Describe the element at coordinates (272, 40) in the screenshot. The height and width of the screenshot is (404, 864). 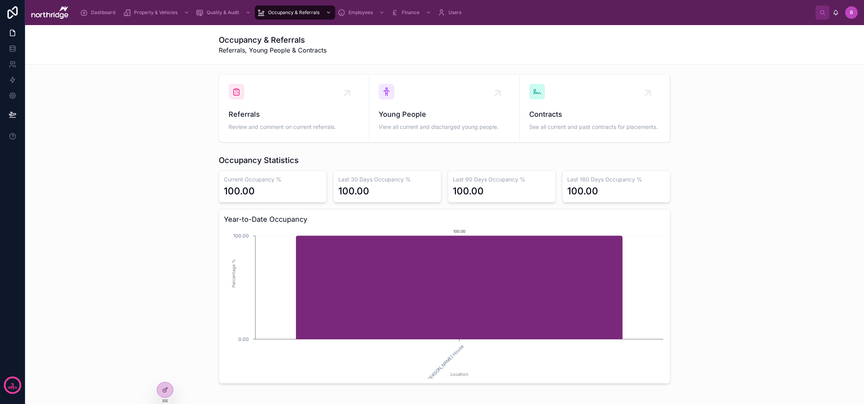
I see `h1: Occupancy & Referrals` at that location.